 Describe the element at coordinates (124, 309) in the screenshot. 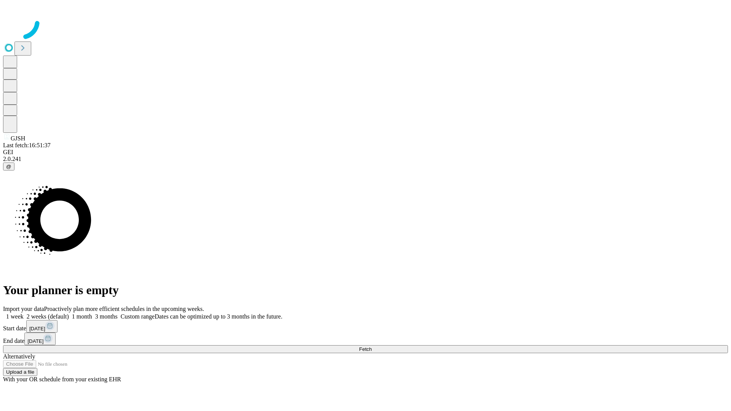

I see `span: Proactively plan more efficient schedules in the upcoming weeks.` at that location.